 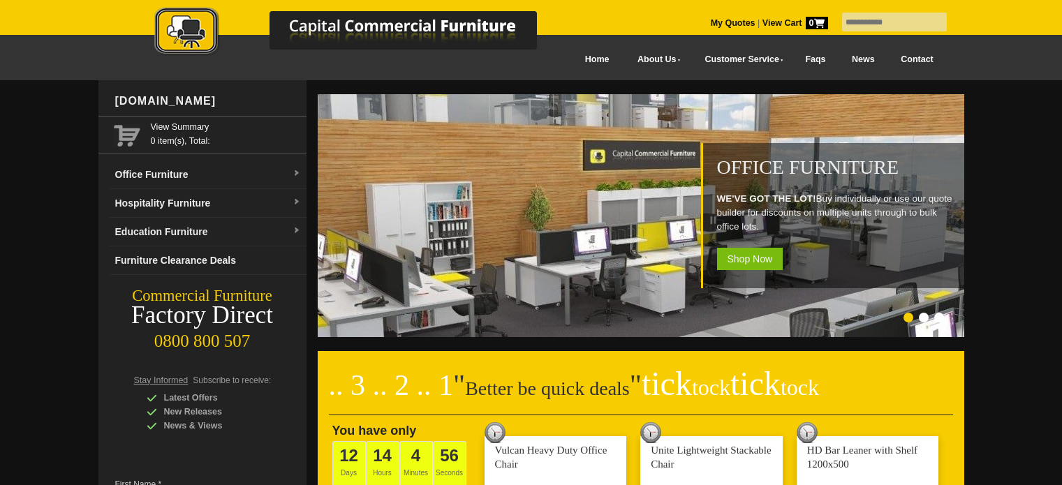 What do you see at coordinates (793, 23) in the screenshot?
I see `a: View Cart0` at bounding box center [793, 23].